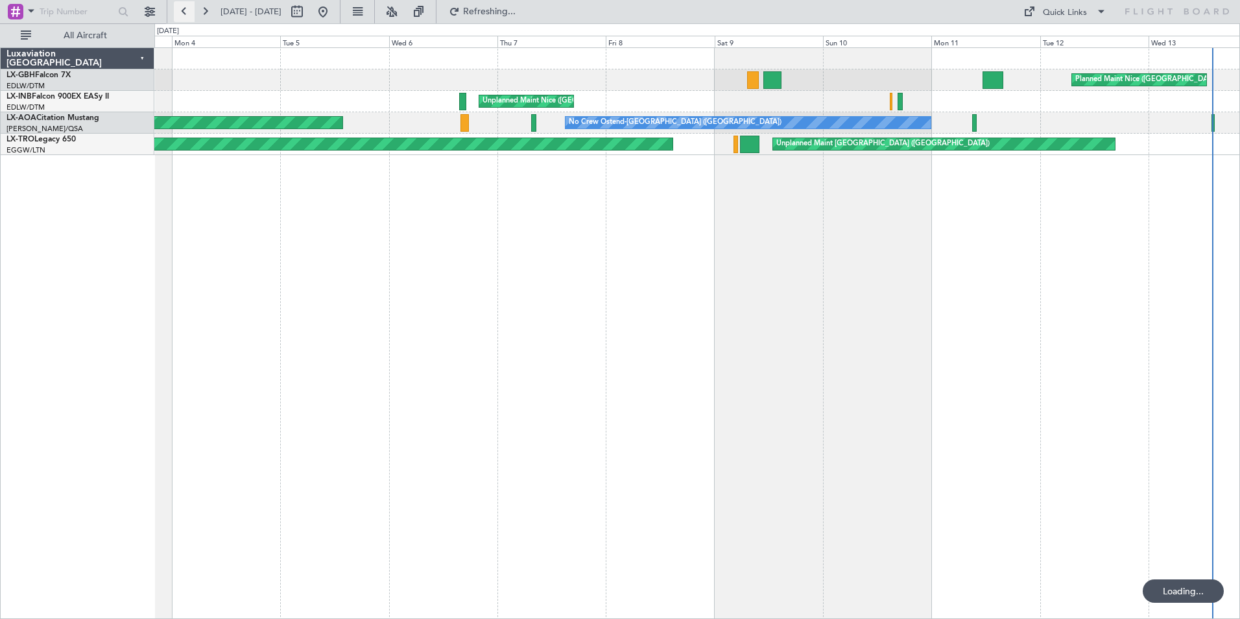 Image resolution: width=1240 pixels, height=619 pixels. Describe the element at coordinates (20, 139) in the screenshot. I see `span: LX-TRO` at that location.